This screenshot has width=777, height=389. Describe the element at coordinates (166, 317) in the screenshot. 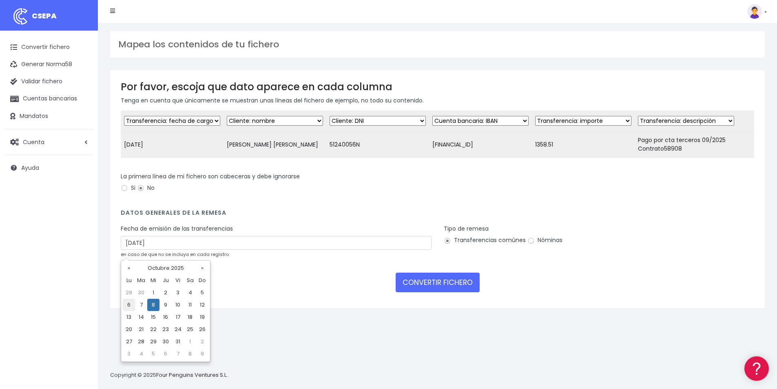

I see `td: 16` at that location.